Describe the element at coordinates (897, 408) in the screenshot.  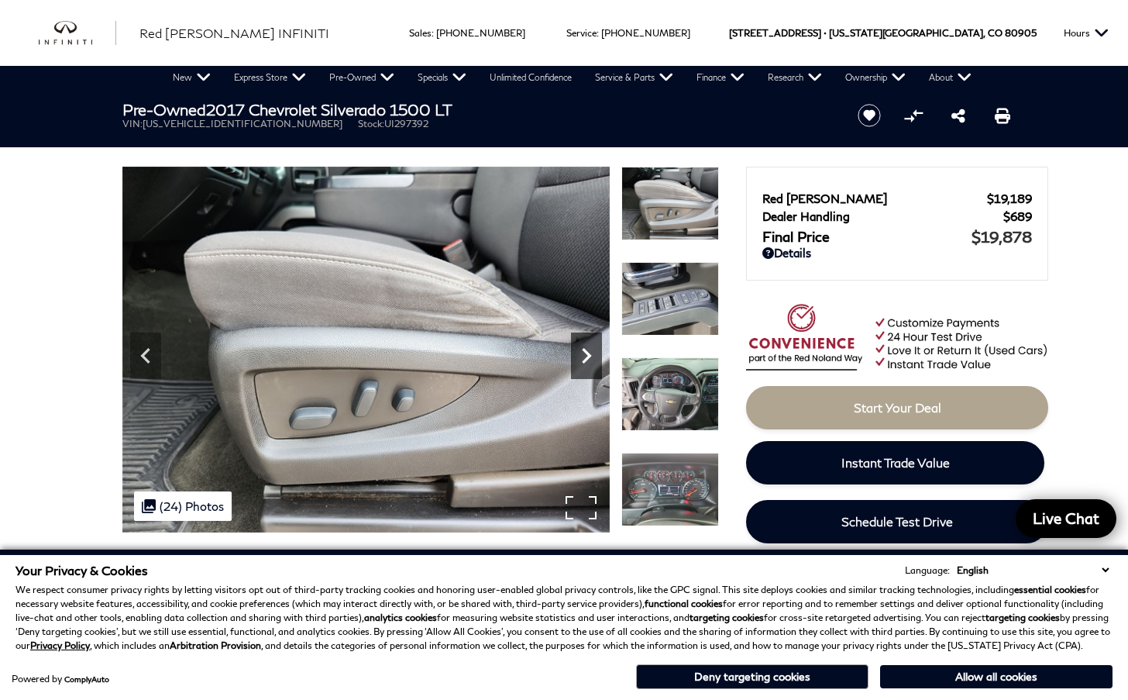
I see `a: Start Your Deal` at that location.